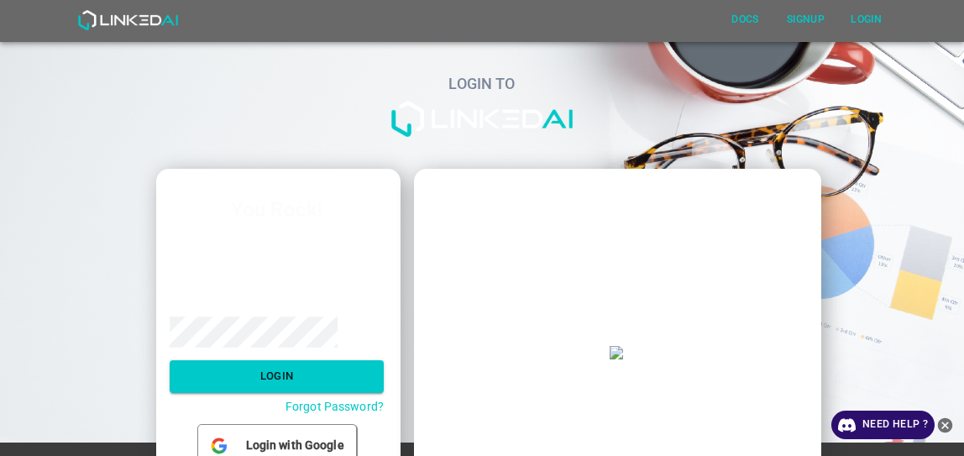  Describe the element at coordinates (276, 304) in the screenshot. I see `label: Password` at that location.